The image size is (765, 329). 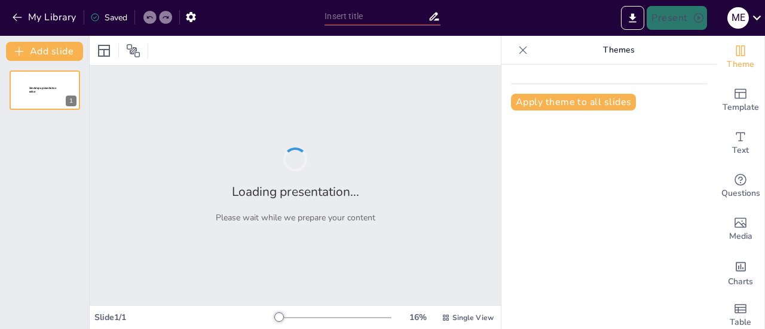 What do you see at coordinates (741, 57) in the screenshot?
I see `div: Change the overall theme` at bounding box center [741, 57].